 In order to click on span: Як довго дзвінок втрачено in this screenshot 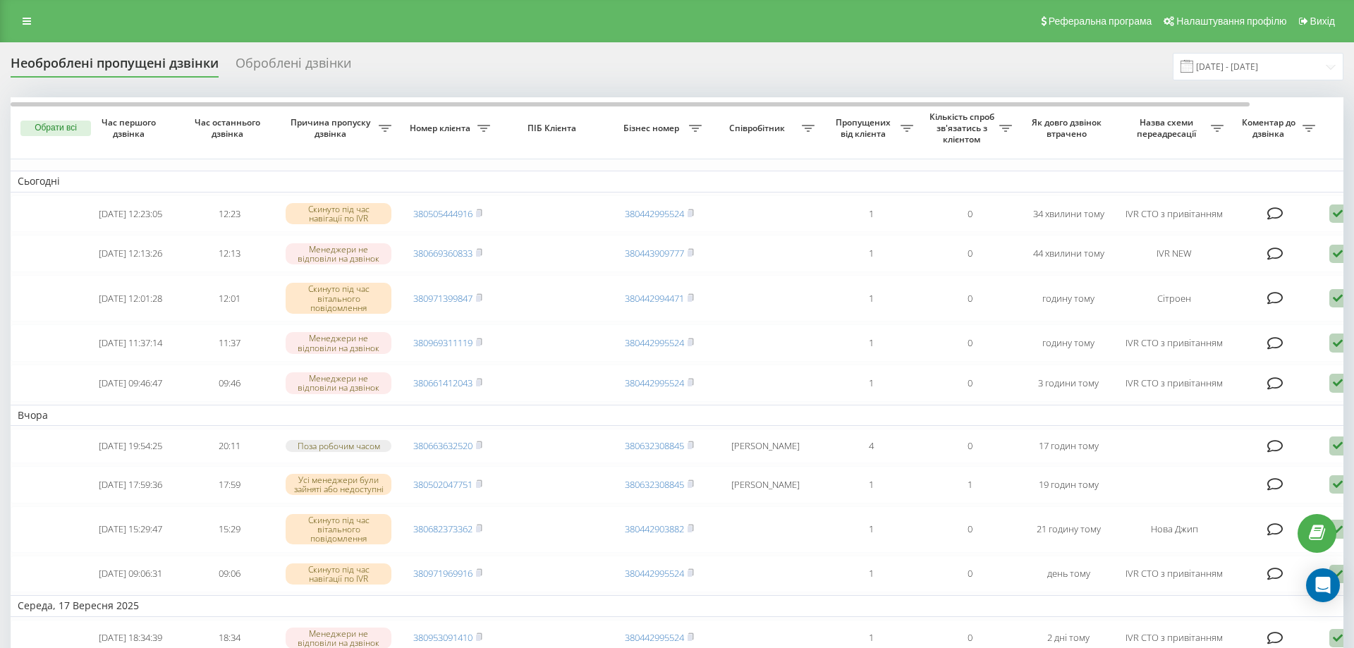, I will do `click(1068, 128)`.